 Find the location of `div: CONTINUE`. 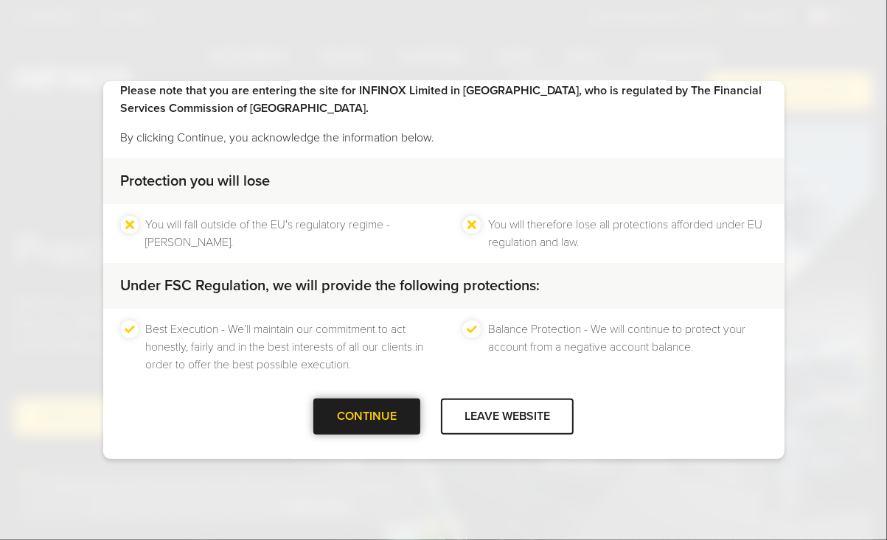

div: CONTINUE is located at coordinates (366, 416).